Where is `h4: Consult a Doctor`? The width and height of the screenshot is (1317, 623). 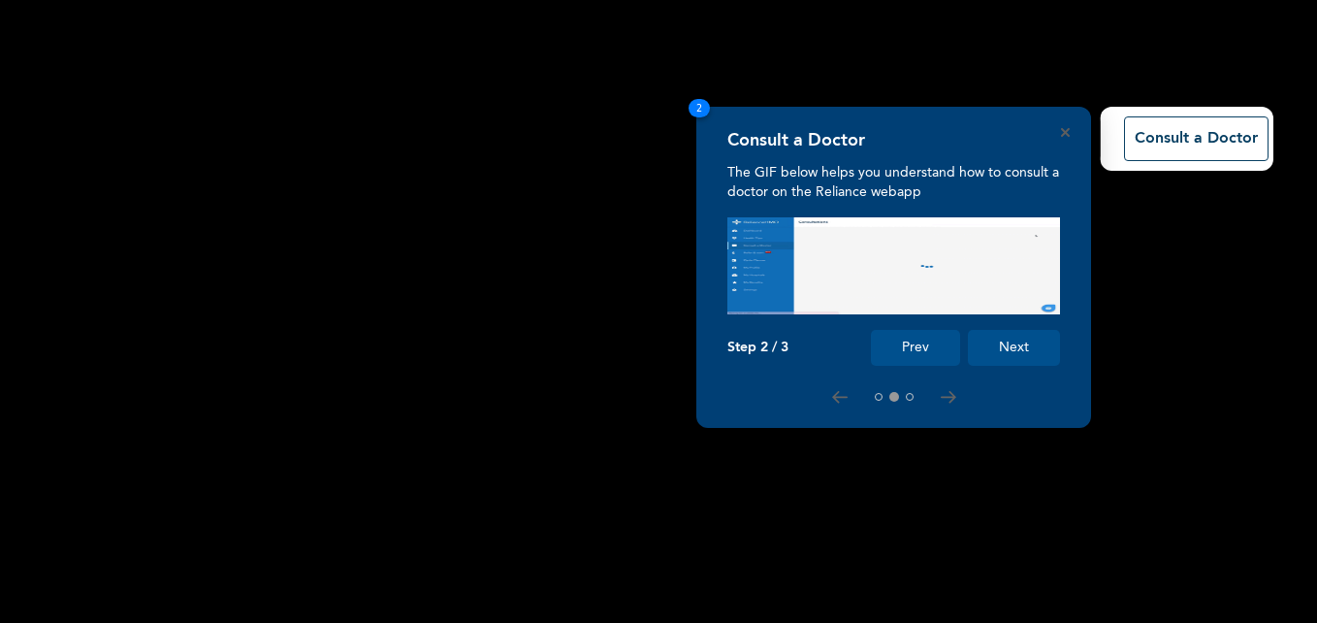
h4: Consult a Doctor is located at coordinates (796, 141).